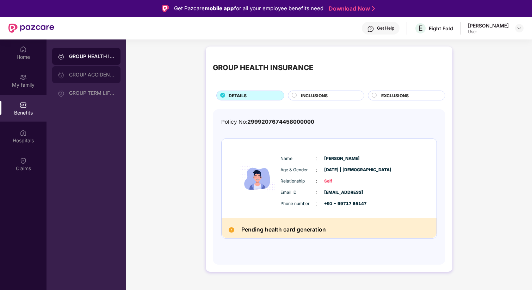 The width and height of the screenshot is (532, 290). I want to click on img: Pending, so click(231, 230).